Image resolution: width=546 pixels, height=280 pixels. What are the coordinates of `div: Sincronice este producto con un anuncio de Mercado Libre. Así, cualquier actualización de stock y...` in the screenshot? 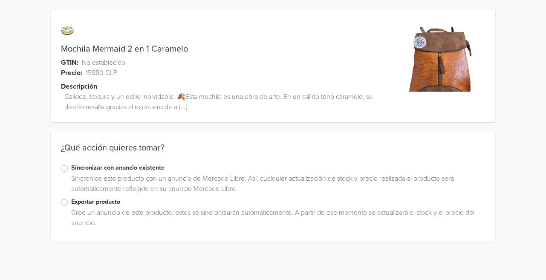 It's located at (276, 185).